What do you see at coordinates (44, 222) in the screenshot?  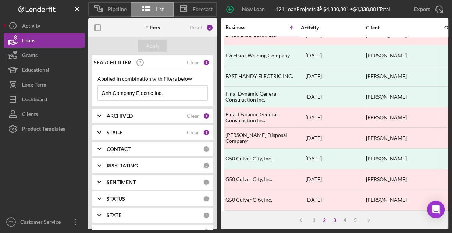 I see `button: CSCustomer Service` at bounding box center [44, 222].